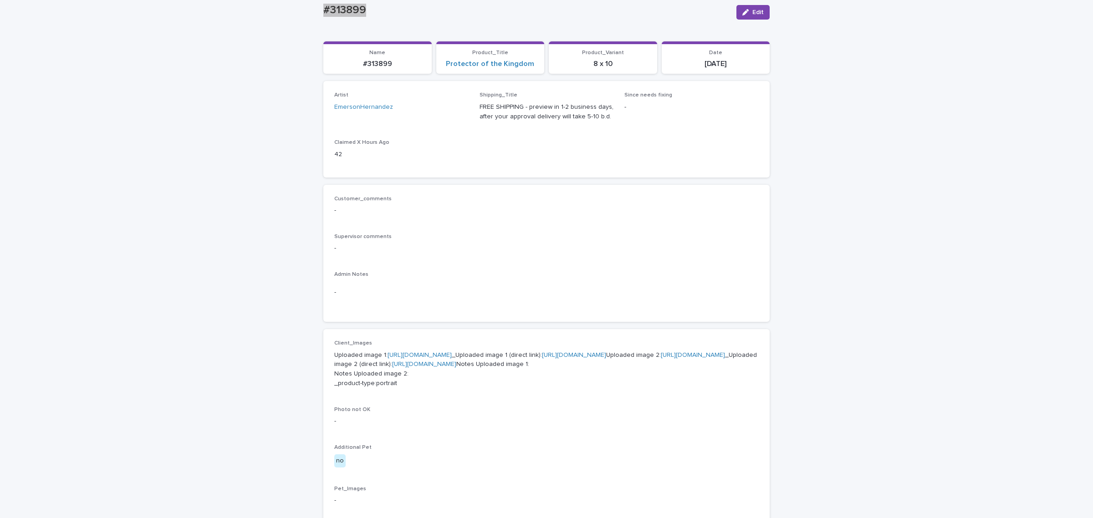 Image resolution: width=1093 pixels, height=518 pixels. What do you see at coordinates (715, 53) in the screenshot?
I see `span: Date` at bounding box center [715, 53].